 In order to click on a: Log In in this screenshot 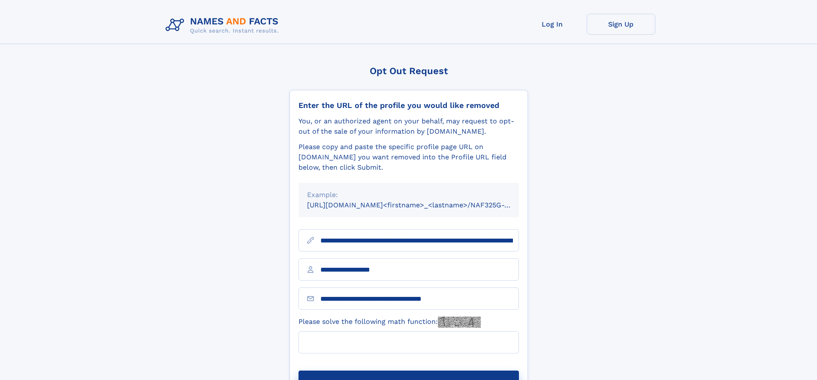, I will do `click(552, 24)`.